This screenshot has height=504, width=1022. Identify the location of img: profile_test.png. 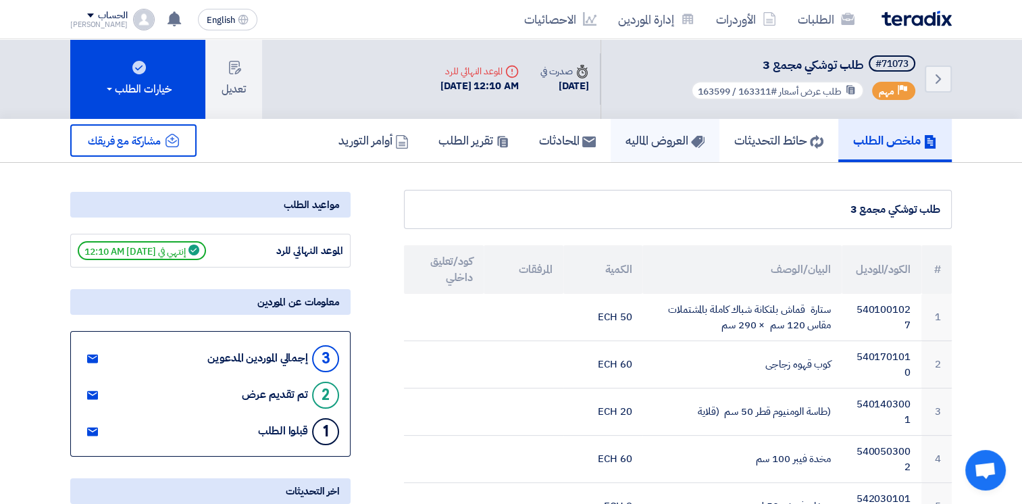
(144, 20).